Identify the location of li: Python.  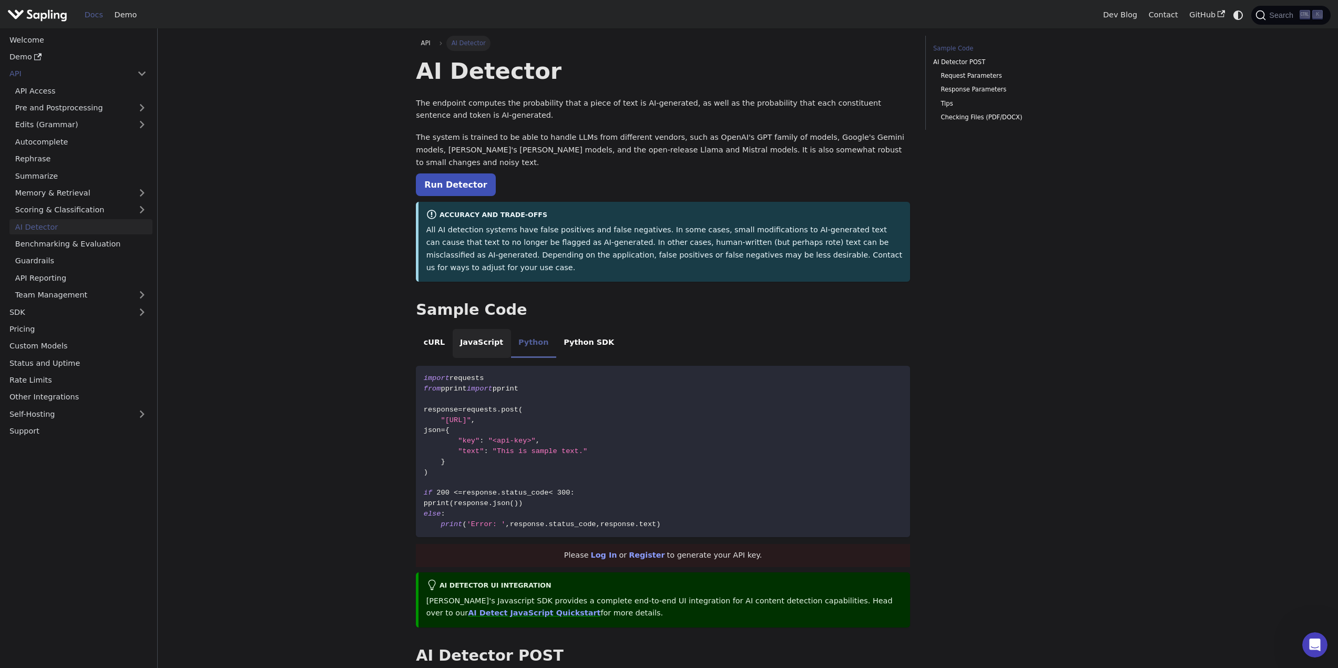
(534, 344).